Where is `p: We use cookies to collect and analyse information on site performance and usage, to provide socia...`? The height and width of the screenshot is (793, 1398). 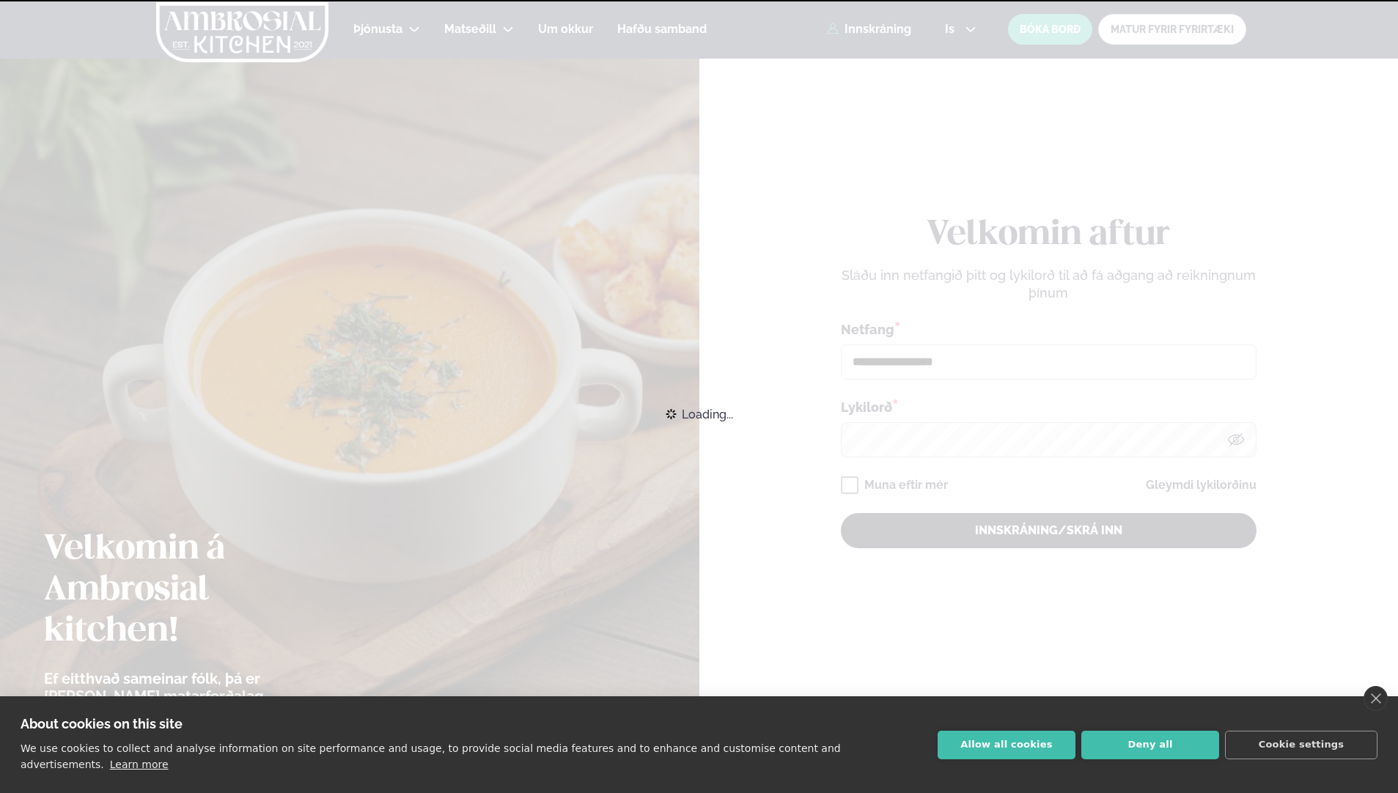 p: We use cookies to collect and analyse information on site performance and usage, to provide socia... is located at coordinates (430, 757).